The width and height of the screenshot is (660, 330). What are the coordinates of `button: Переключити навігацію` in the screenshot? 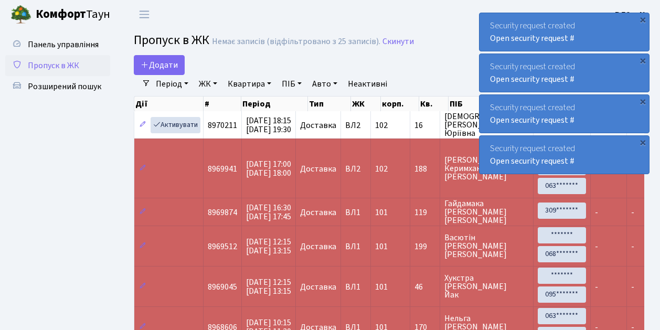 It's located at (144, 14).